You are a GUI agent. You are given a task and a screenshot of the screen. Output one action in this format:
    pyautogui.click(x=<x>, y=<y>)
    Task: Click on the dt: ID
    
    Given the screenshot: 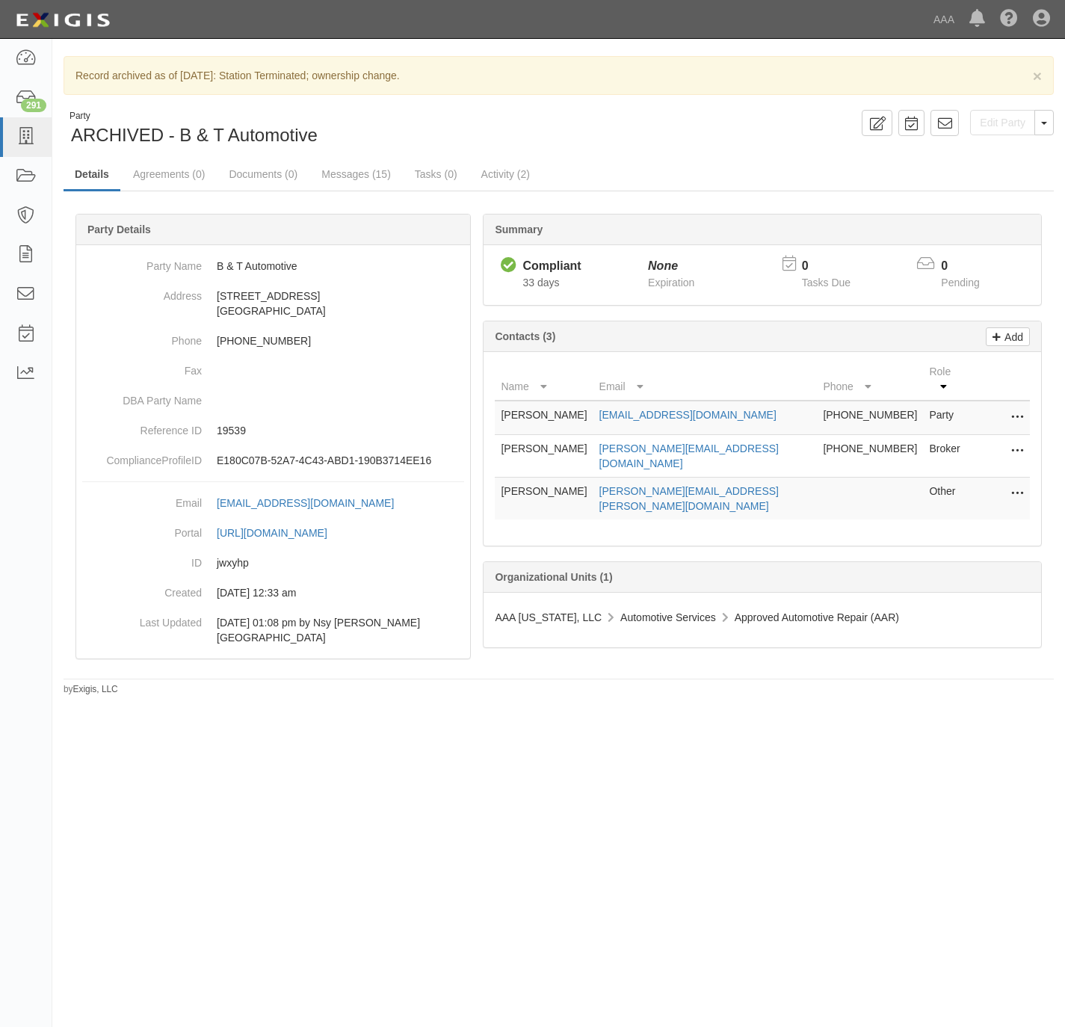 What is the action you would take?
    pyautogui.click(x=142, y=559)
    